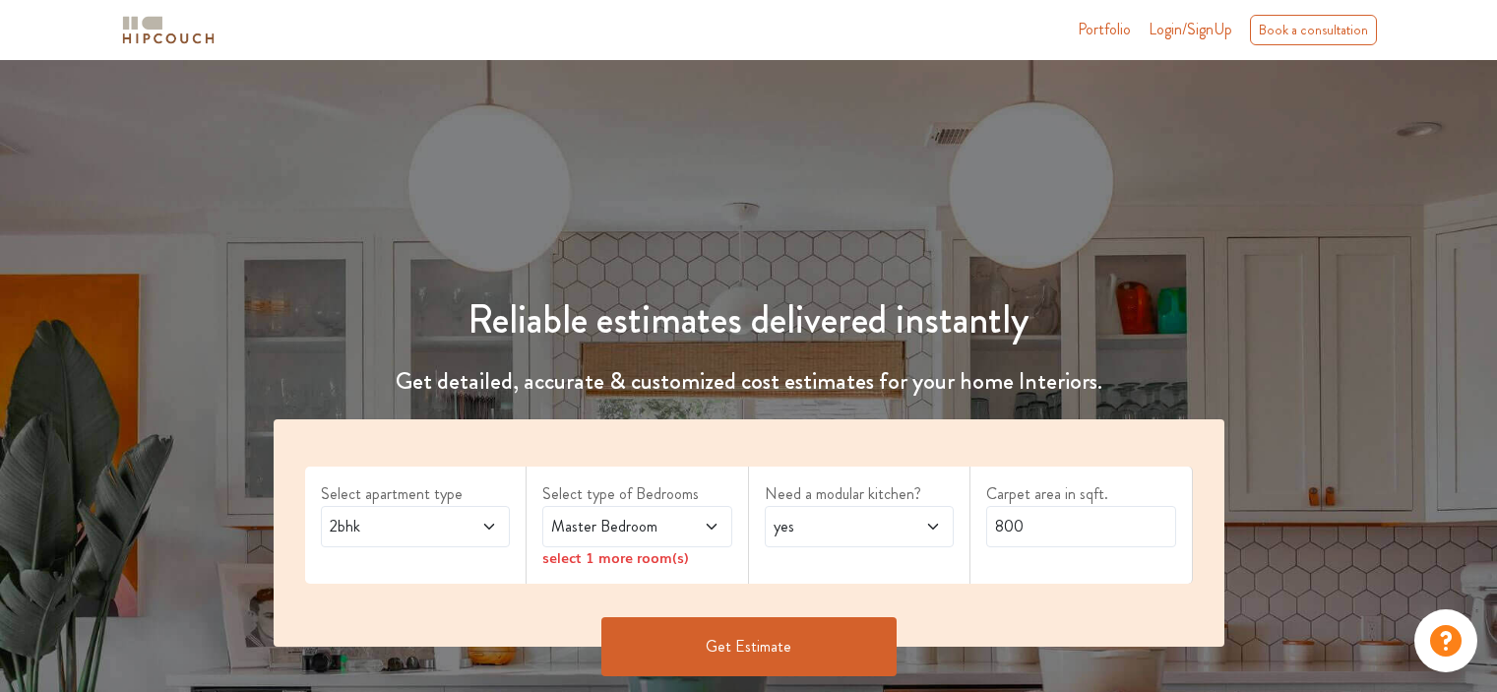  Describe the element at coordinates (1313, 30) in the screenshot. I see `div: Book a consultation` at that location.